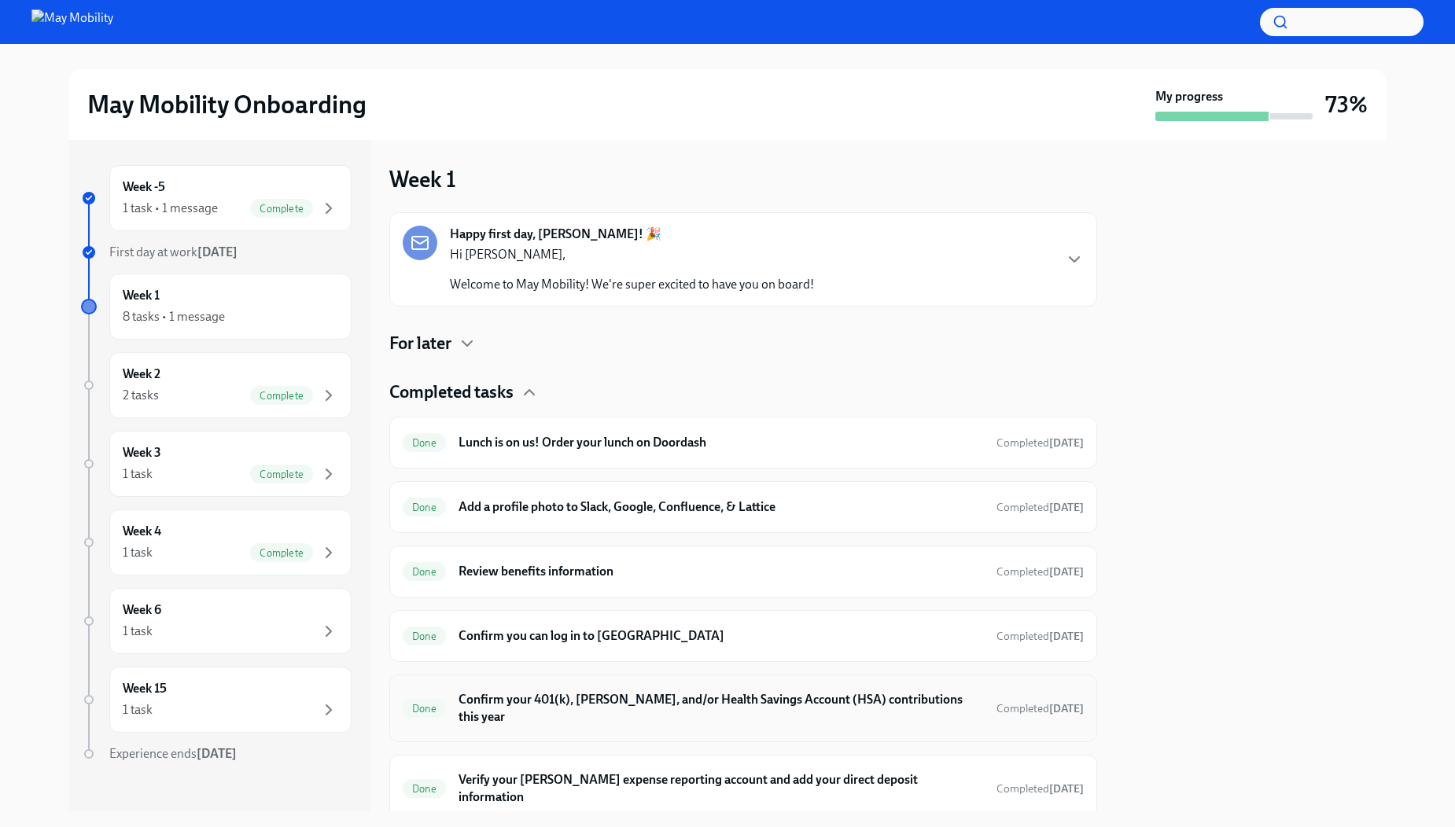  I want to click on h6: Week 2, so click(142, 374).